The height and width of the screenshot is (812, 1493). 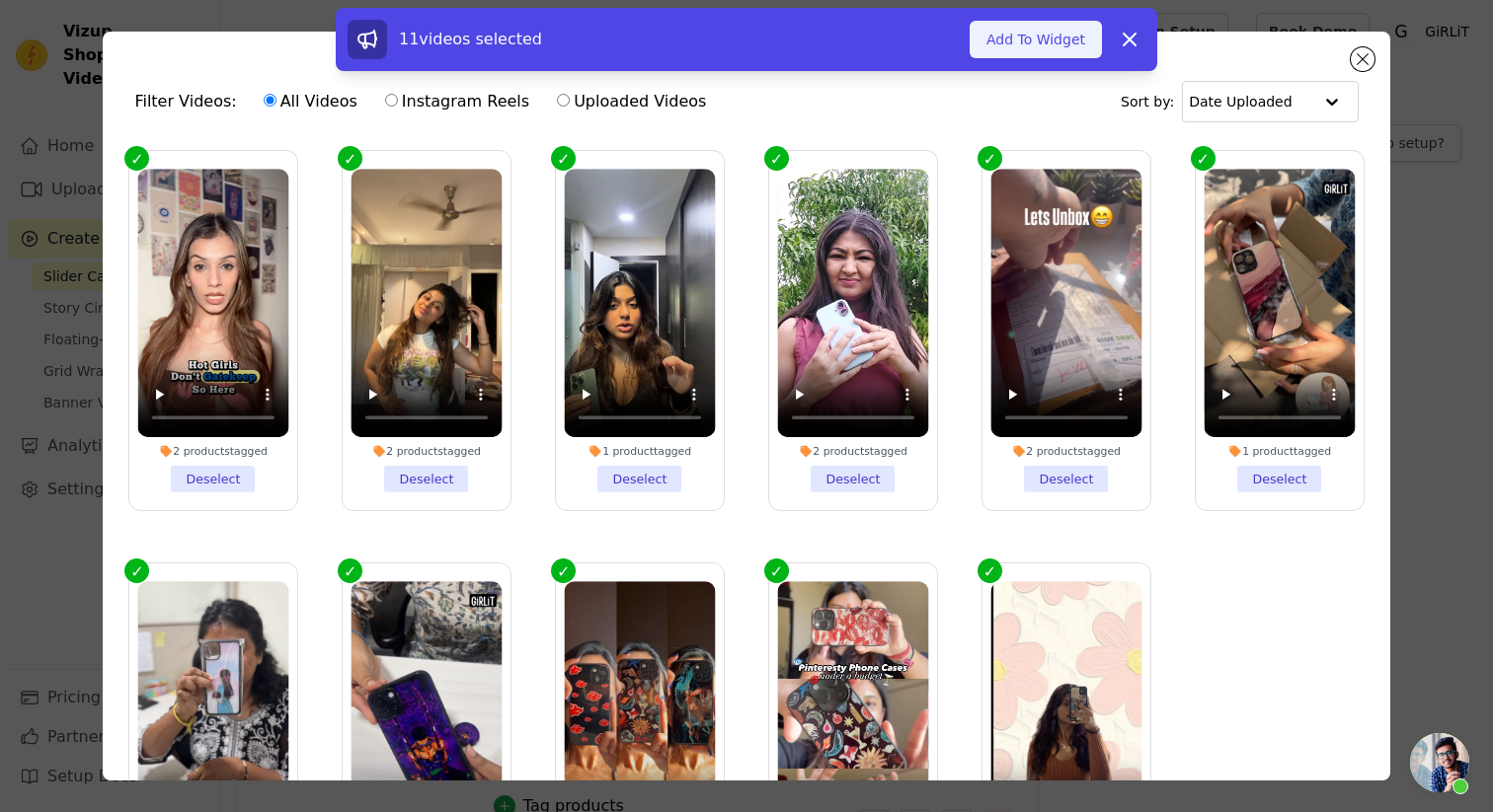 What do you see at coordinates (310, 102) in the screenshot?
I see `label: All Videos` at bounding box center [310, 102].